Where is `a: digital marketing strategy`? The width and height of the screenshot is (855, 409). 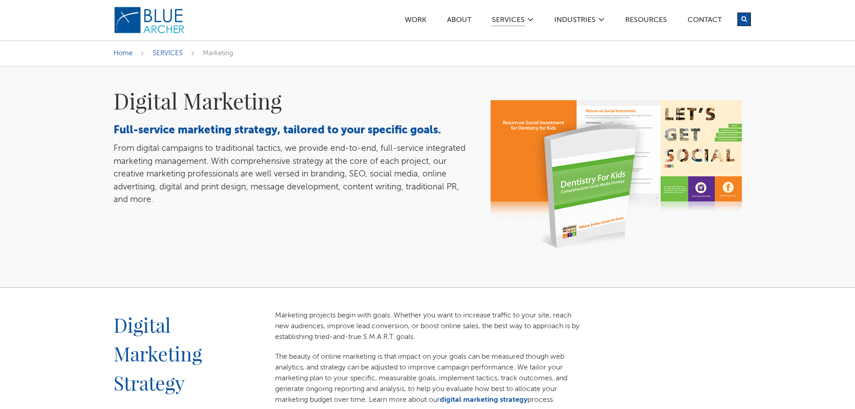
a: digital marketing strategy is located at coordinates (483, 400).